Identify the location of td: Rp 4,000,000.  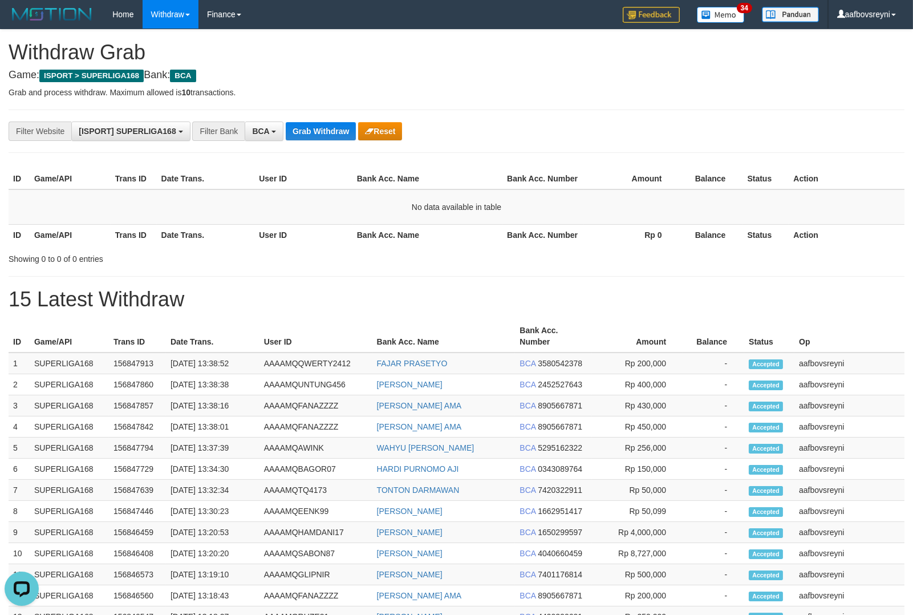
(638, 532).